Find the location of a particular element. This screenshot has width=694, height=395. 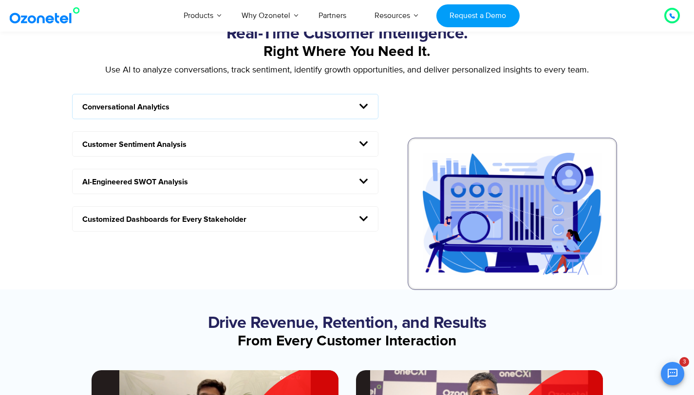

h2: Drive Revenue, Retention, and Results is located at coordinates (347, 324).